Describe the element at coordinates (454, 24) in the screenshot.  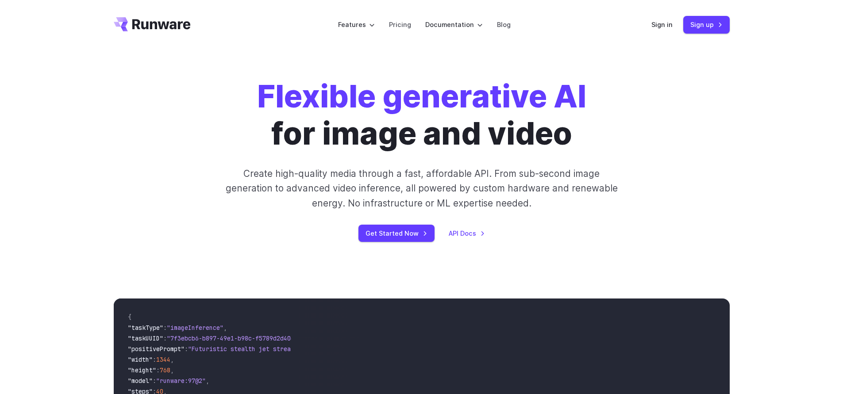
I see `label: Documentation` at that location.